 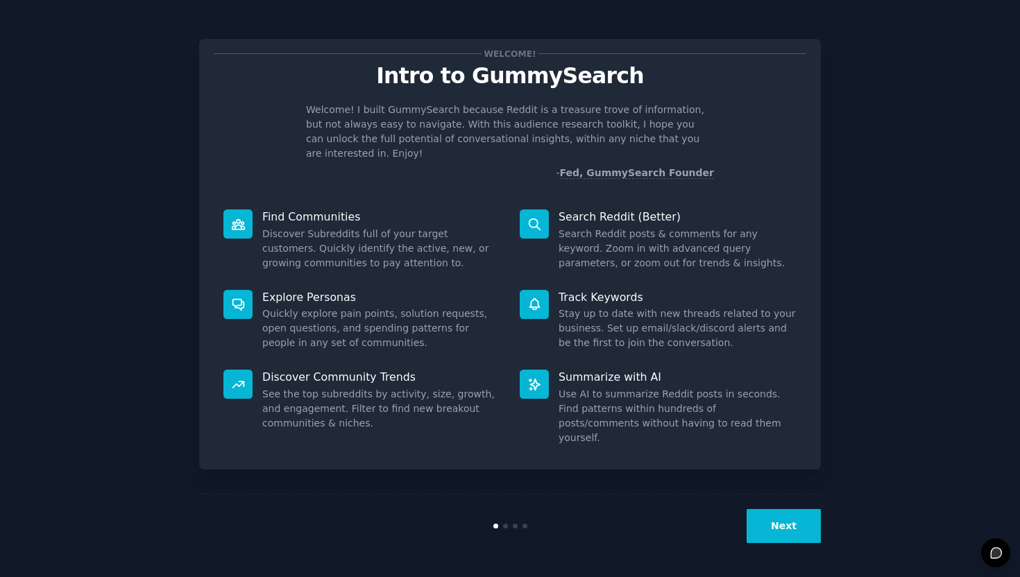 I want to click on a: Fed, GummySearch Founder, so click(x=636, y=173).